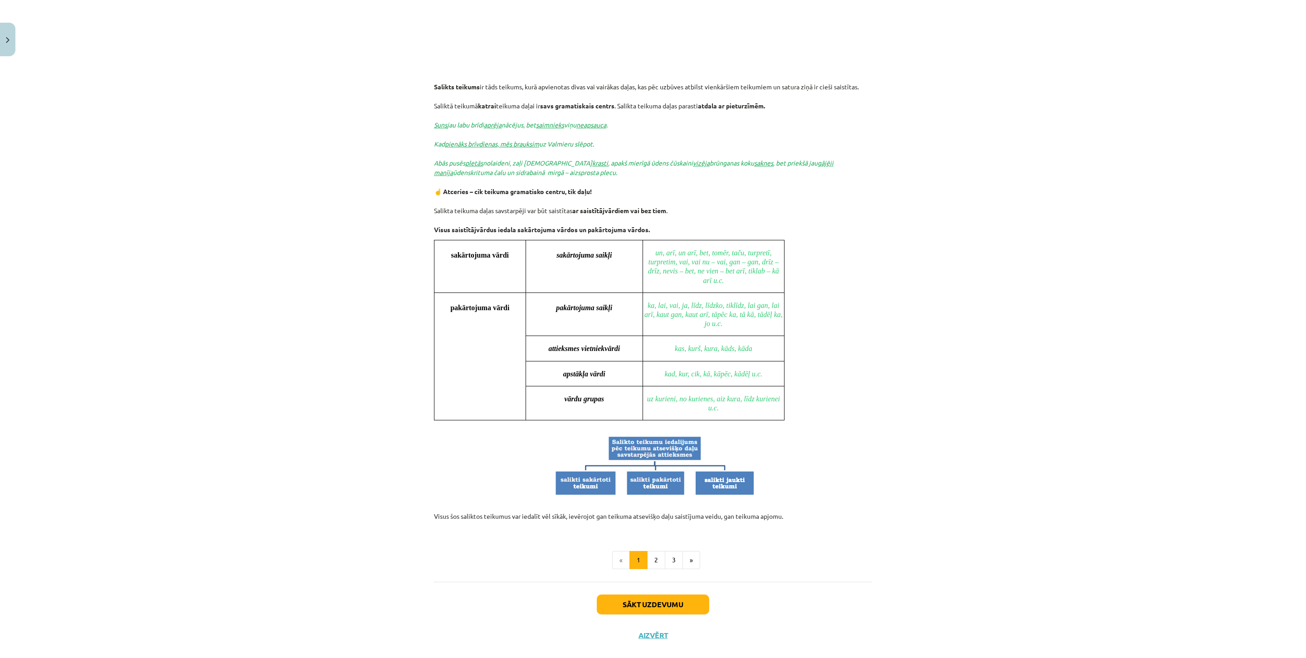 The width and height of the screenshot is (1306, 658). Describe the element at coordinates (8, 40) in the screenshot. I see `img: icon-close-lesson-0947bae3869378f0d4975bcd49f059093ad1ed9edebbc8119c70593378902aed.svg` at that location.